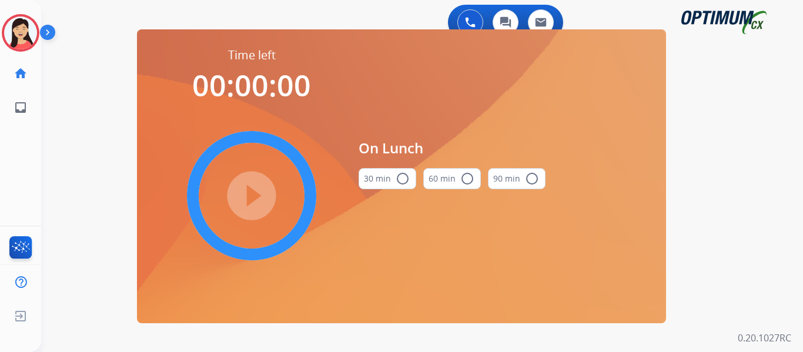 The image size is (803, 352). Describe the element at coordinates (764, 338) in the screenshot. I see `p: 0.20.1027RC` at that location.